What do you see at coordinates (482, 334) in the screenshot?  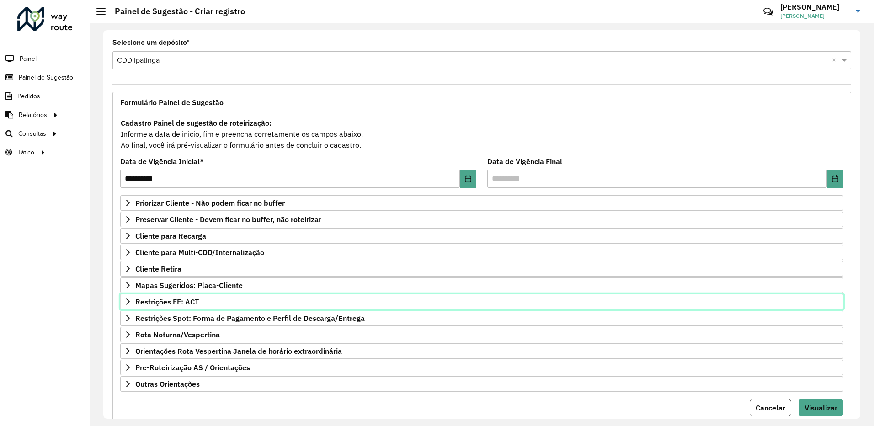 I see `a: Rota Noturna/Vespertina` at bounding box center [482, 334].